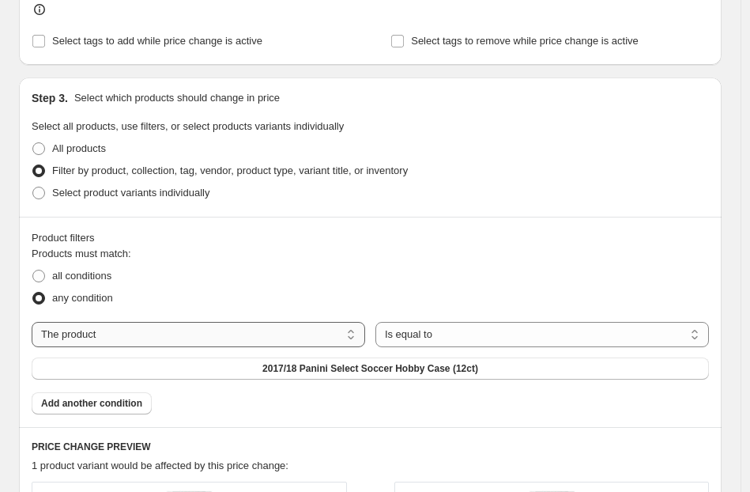 The image size is (750, 492). What do you see at coordinates (81, 253) in the screenshot?
I see `span: Products must match:` at bounding box center [81, 253].